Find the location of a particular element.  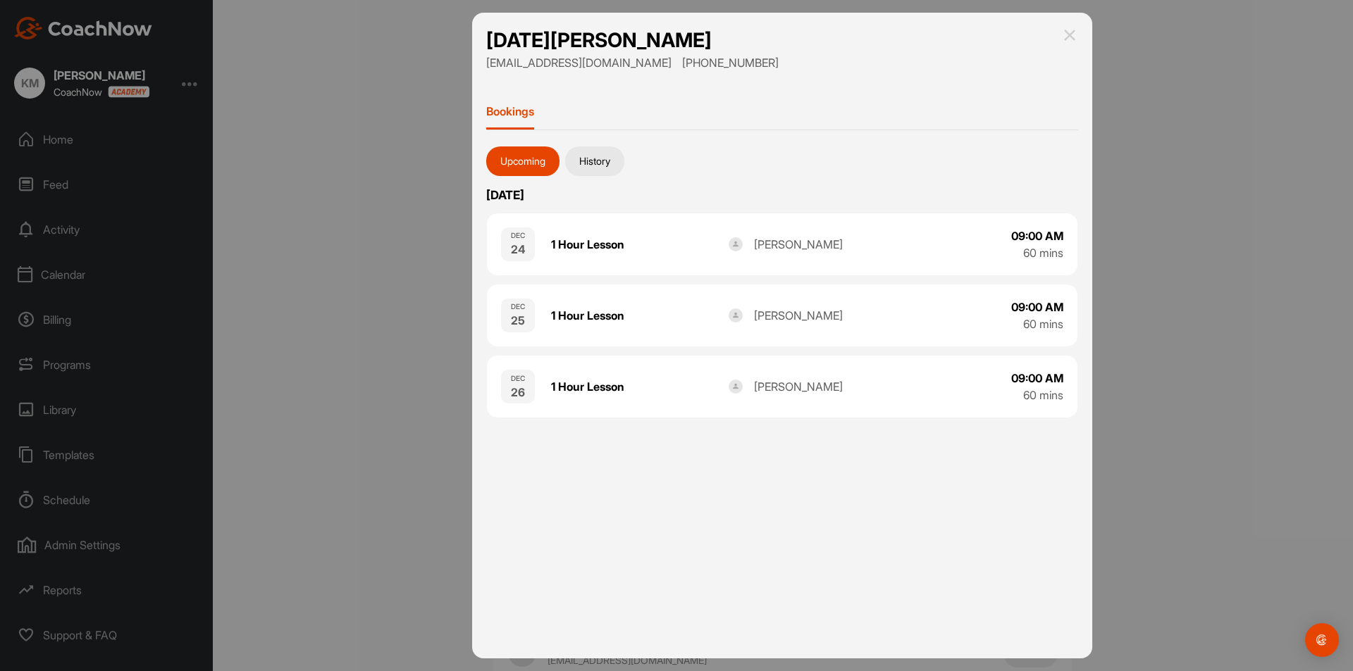

div: Open Intercom Messenger is located at coordinates (1322, 640).